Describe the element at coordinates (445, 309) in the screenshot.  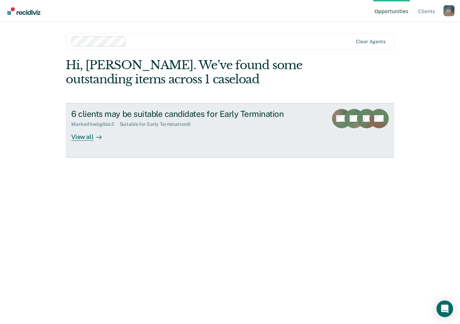
I see `div: Open Intercom Messenger` at that location.